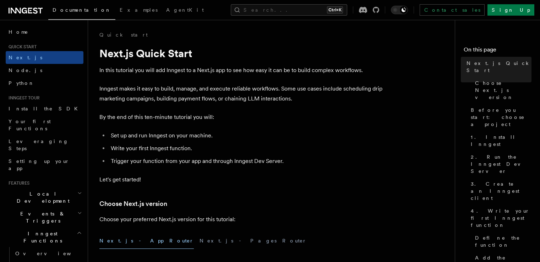 Image resolution: width=540 pixels, height=262 pixels. Describe the element at coordinates (501, 191) in the screenshot. I see `span: 3. Create an Inngest client` at that location.